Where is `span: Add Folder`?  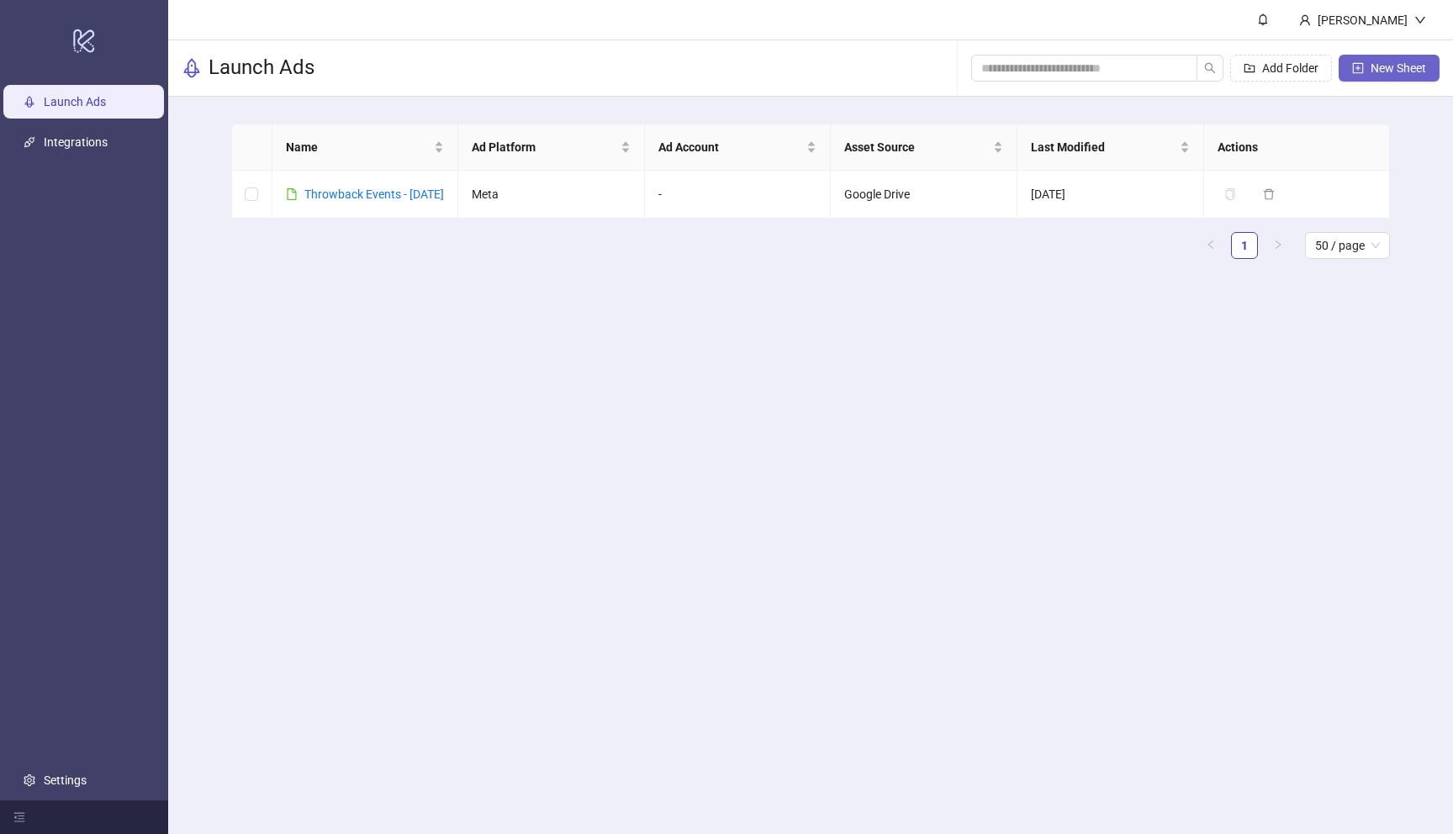 span: Add Folder is located at coordinates (1290, 68).